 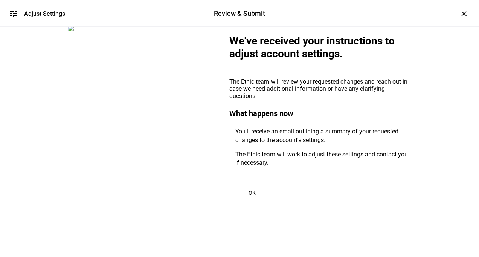 What do you see at coordinates (71, 28) in the screenshot?
I see `img: report-zero.png` at bounding box center [71, 28].